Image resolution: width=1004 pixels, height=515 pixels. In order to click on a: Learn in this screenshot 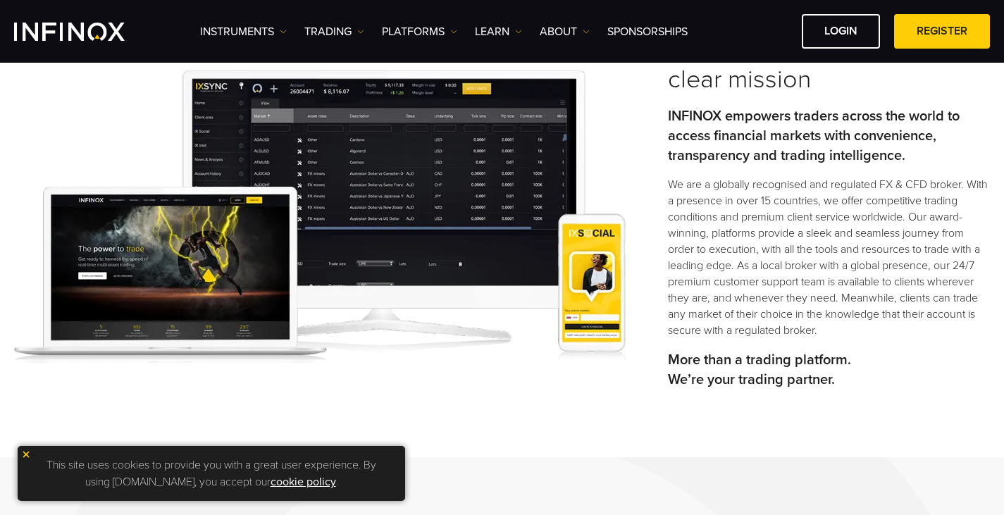, I will do `click(498, 32)`.